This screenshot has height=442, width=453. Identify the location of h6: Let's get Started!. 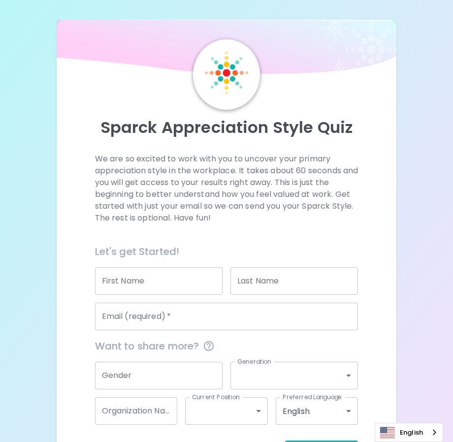
(227, 252).